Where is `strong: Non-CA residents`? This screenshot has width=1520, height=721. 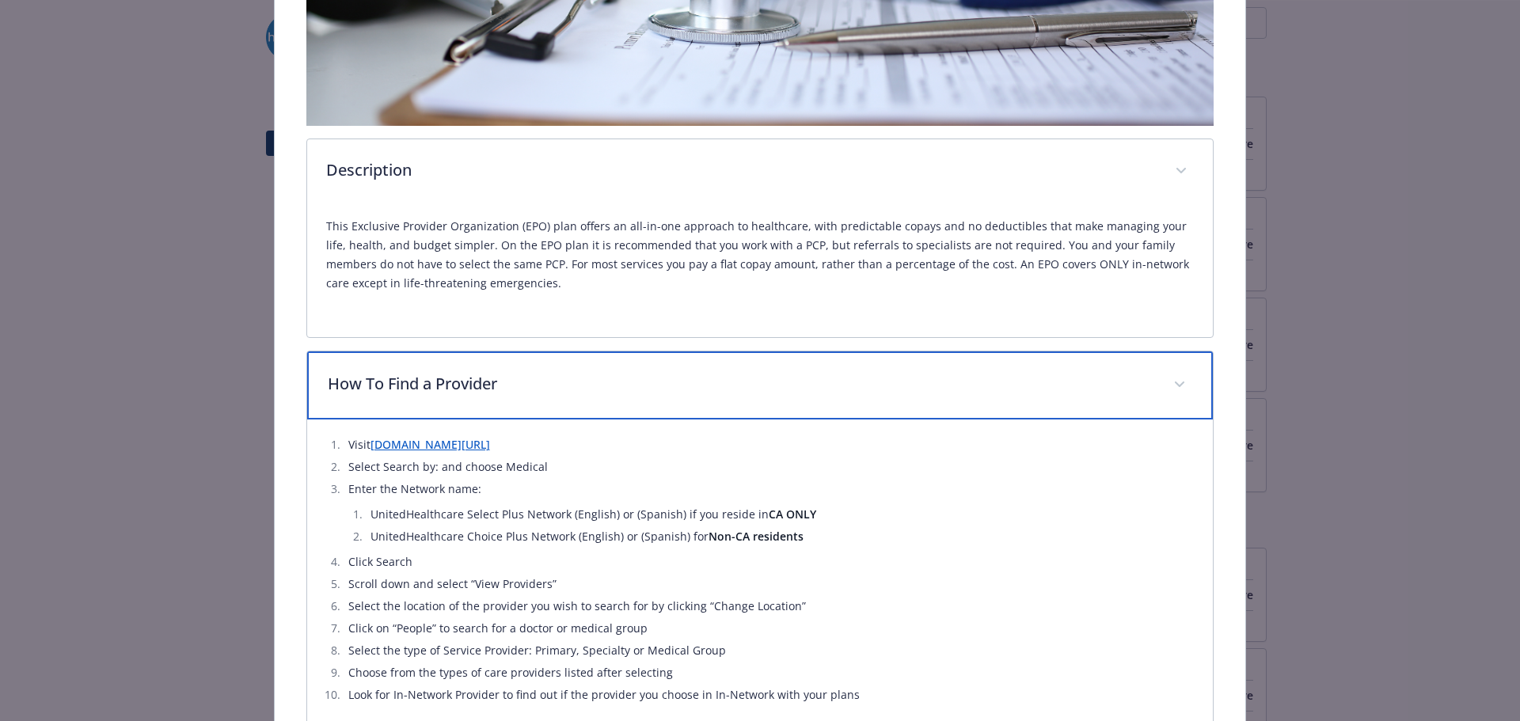 strong: Non-CA residents is located at coordinates (756, 536).